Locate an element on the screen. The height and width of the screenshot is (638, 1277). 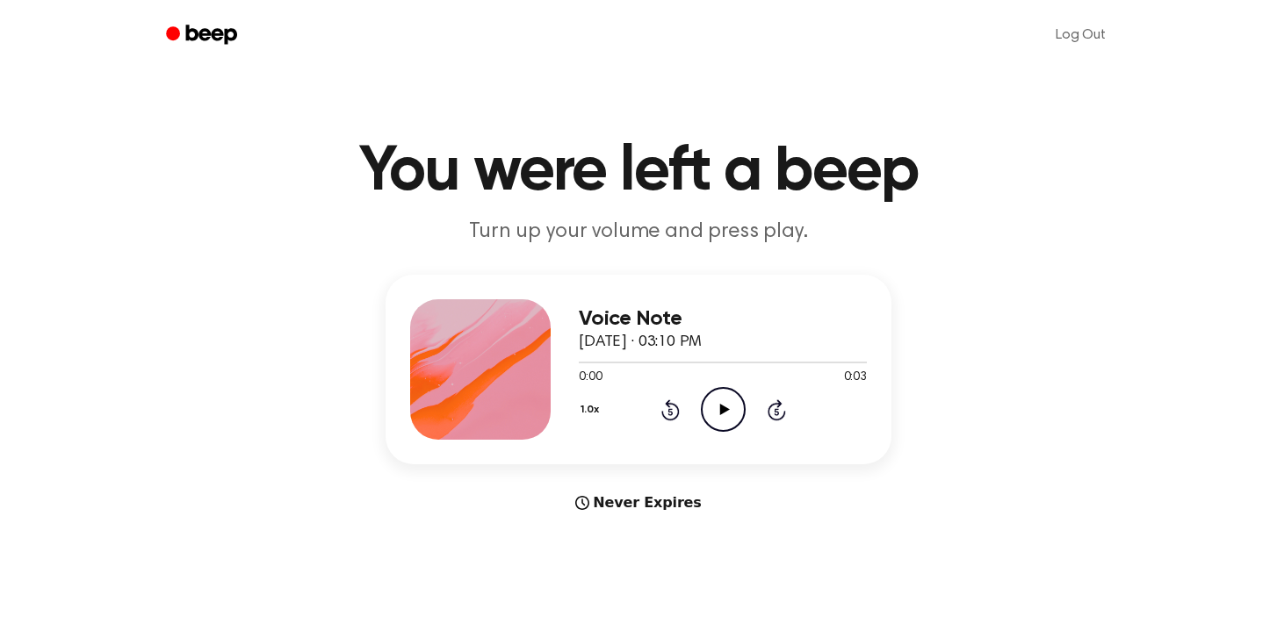
h3: Voice Note is located at coordinates (723, 319).